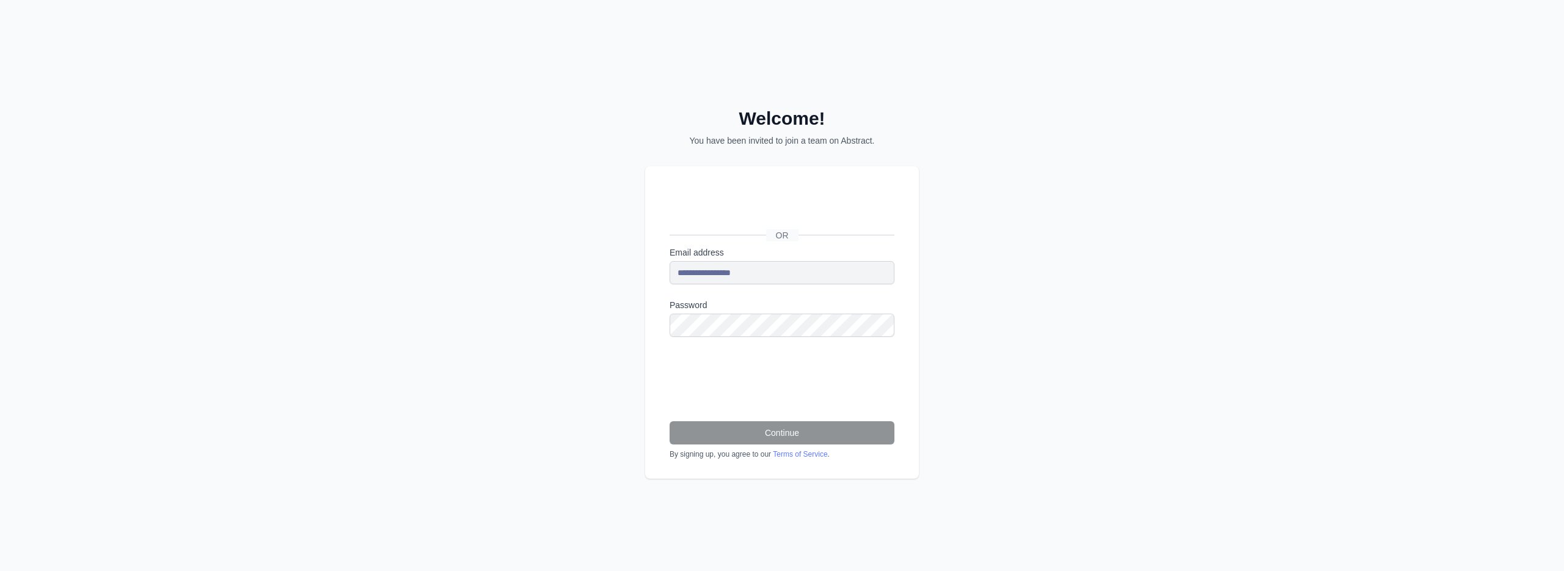  I want to click on label: Password, so click(782, 305).